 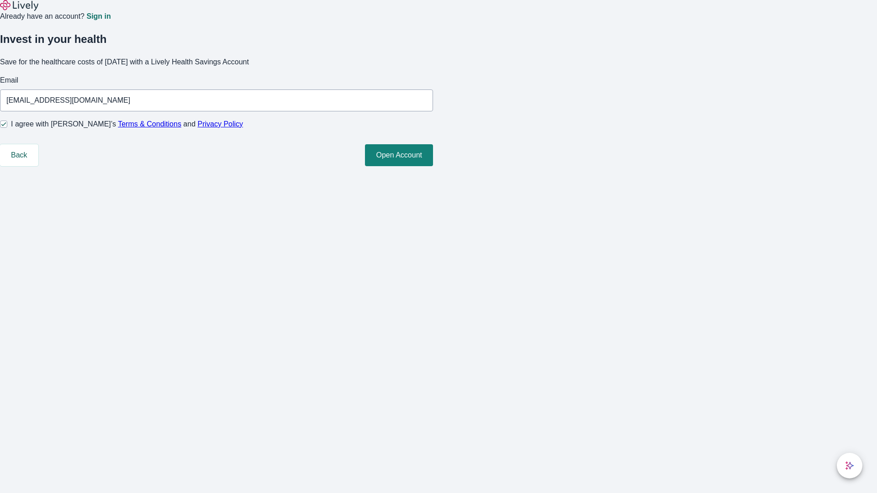 What do you see at coordinates (849, 466) in the screenshot?
I see `button: chat` at bounding box center [849, 466].